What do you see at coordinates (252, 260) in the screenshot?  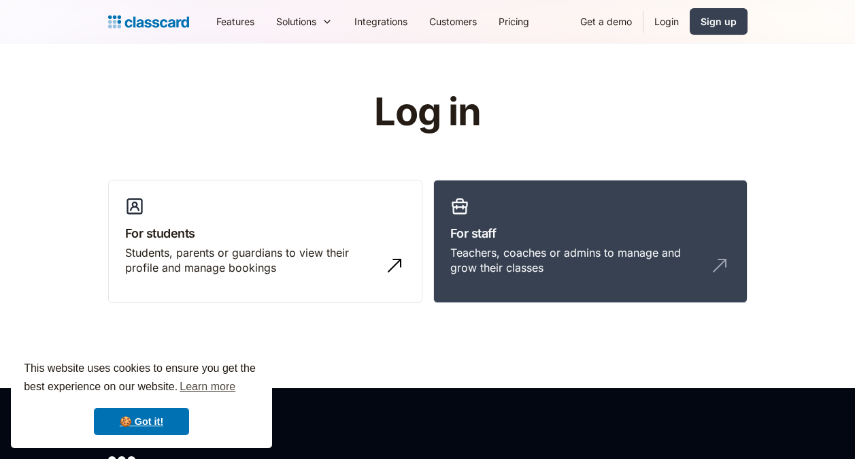 I see `div: Students, parents or guardians to view their profile and manage bookings` at bounding box center [252, 260].